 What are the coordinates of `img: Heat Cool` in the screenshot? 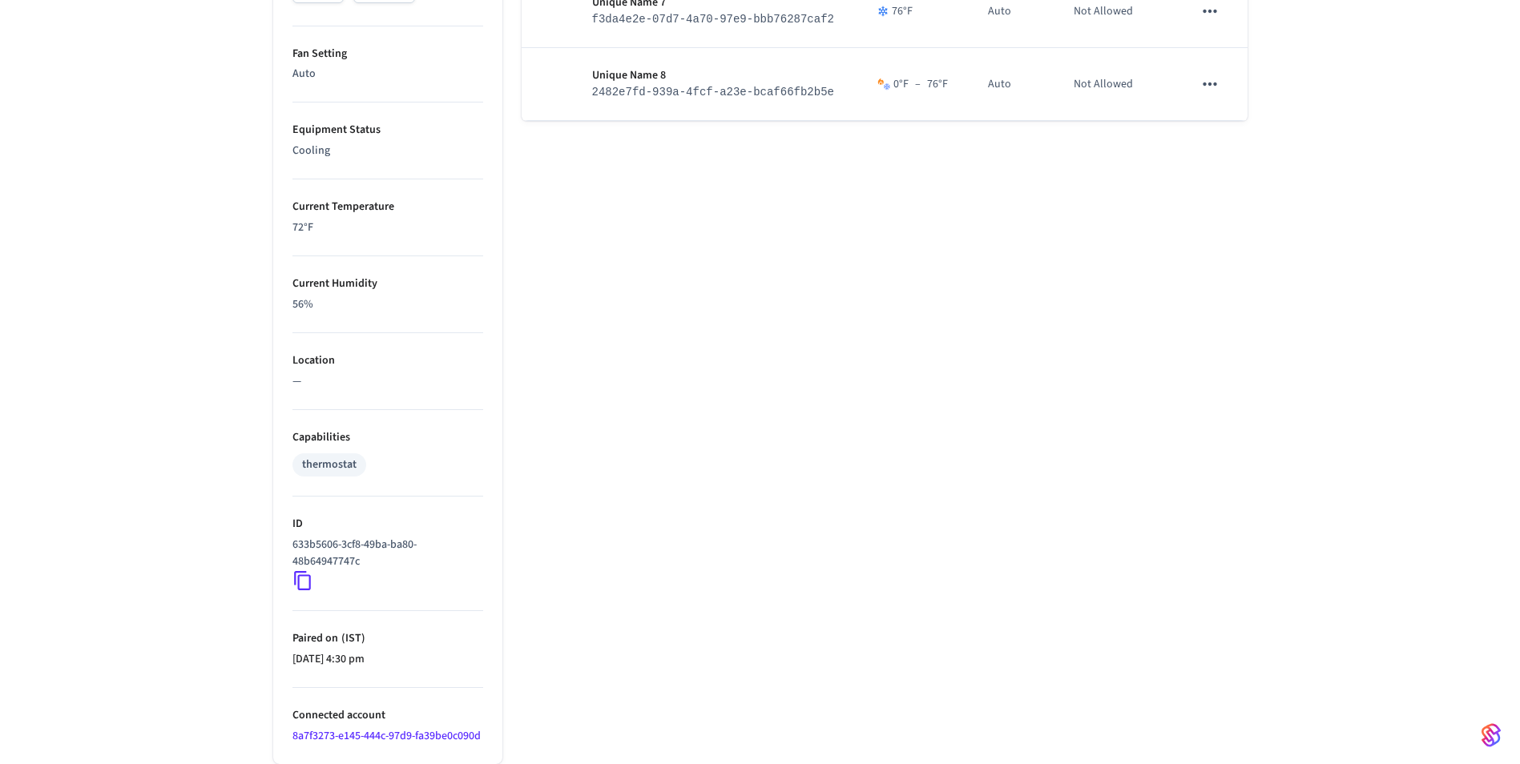 It's located at (884, 84).